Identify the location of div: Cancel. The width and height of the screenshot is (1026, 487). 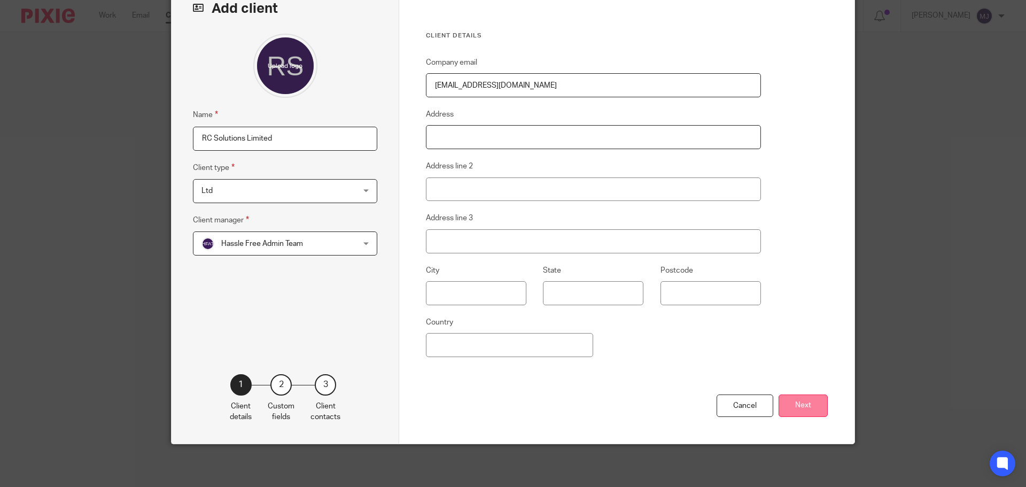
(745, 405).